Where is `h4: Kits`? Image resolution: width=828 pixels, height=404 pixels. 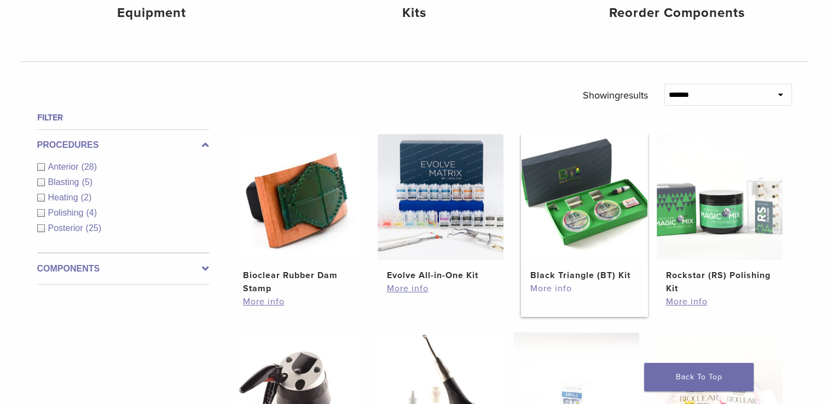
h4: Kits is located at coordinates (414, 13).